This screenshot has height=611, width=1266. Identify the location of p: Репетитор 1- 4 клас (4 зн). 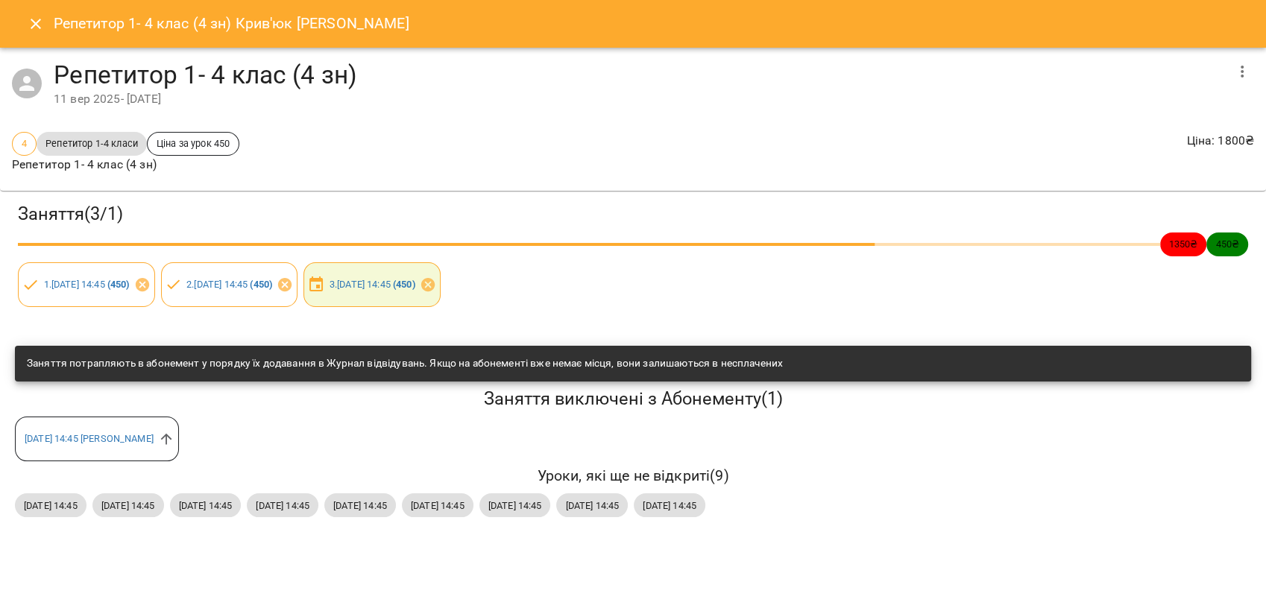
(125, 165).